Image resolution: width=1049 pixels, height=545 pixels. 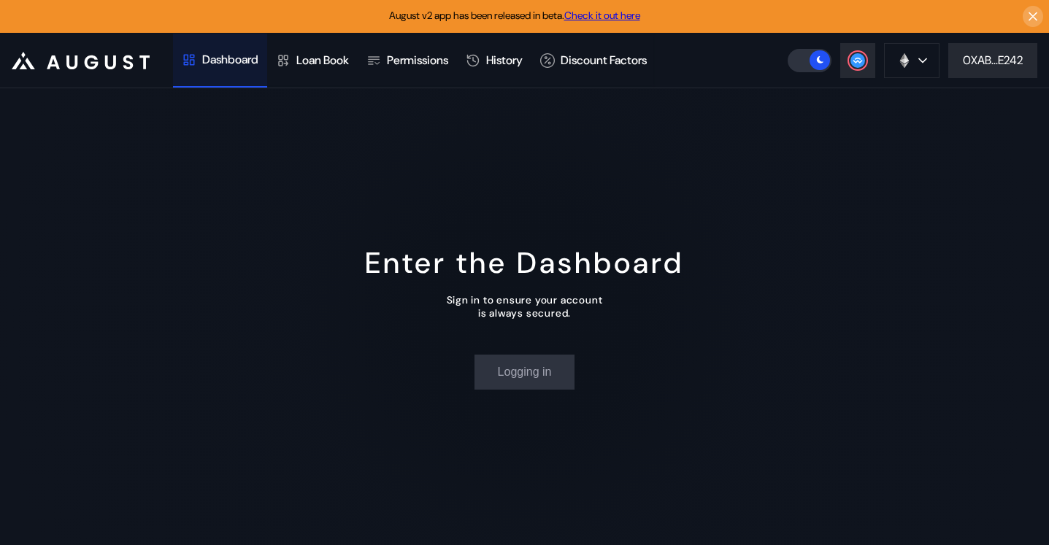 What do you see at coordinates (525, 306) in the screenshot?
I see `div: Sign in to ensure your account is always secured.` at bounding box center [525, 306].